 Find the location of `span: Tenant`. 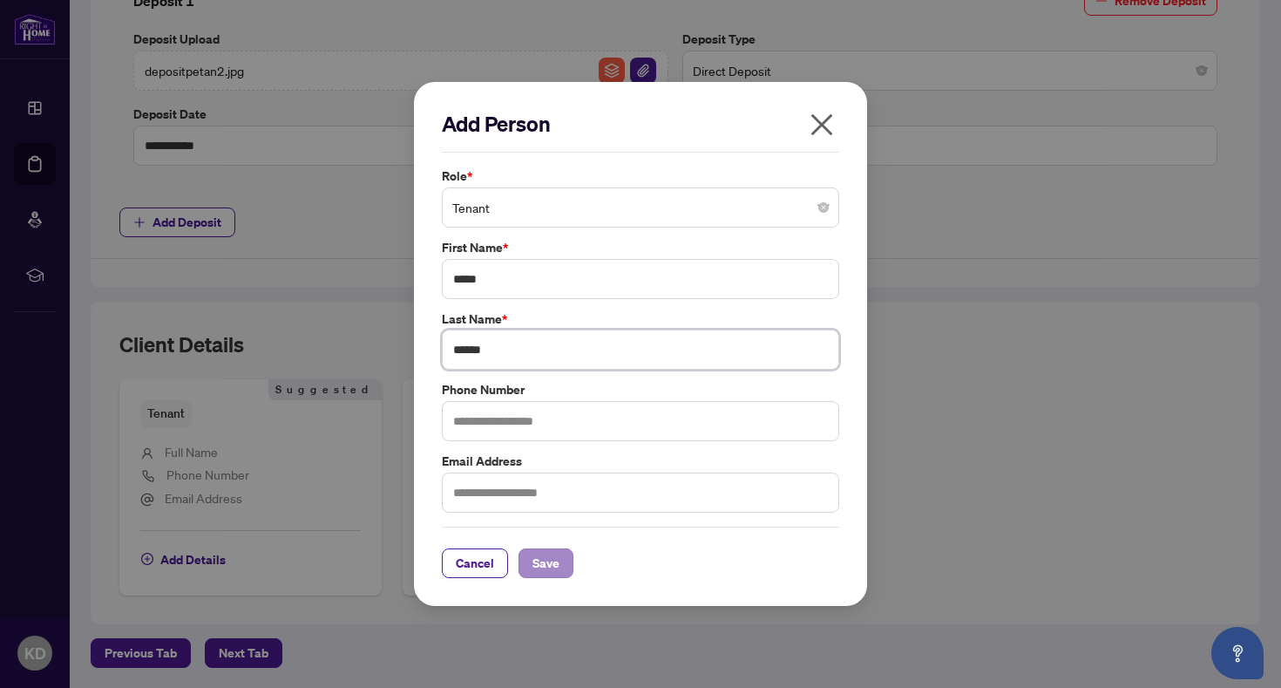

span: Tenant is located at coordinates (641, 207).